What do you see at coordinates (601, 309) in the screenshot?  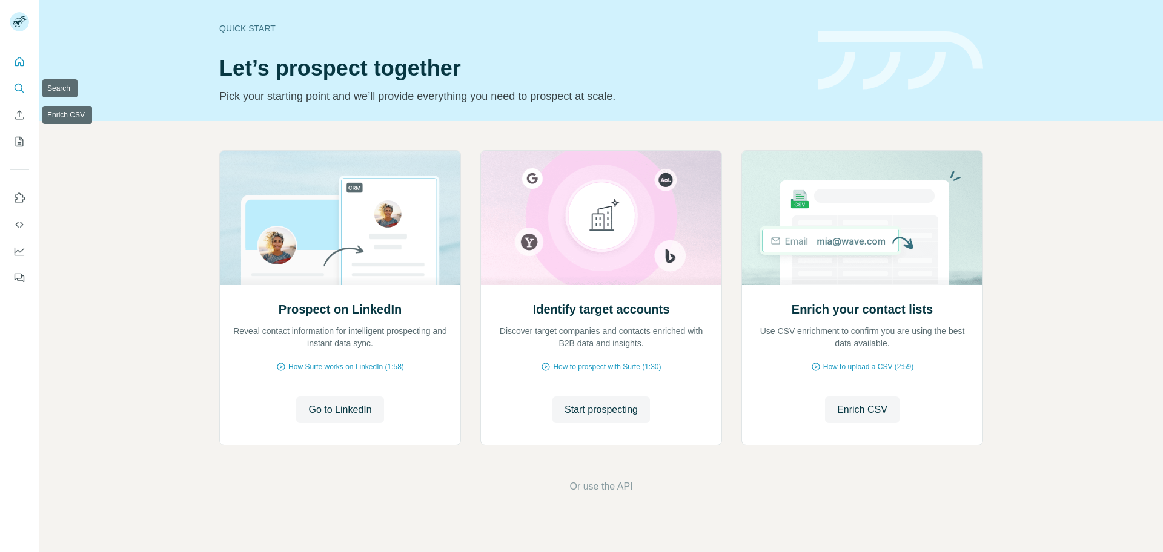 I see `h2: Identify target accounts` at bounding box center [601, 309].